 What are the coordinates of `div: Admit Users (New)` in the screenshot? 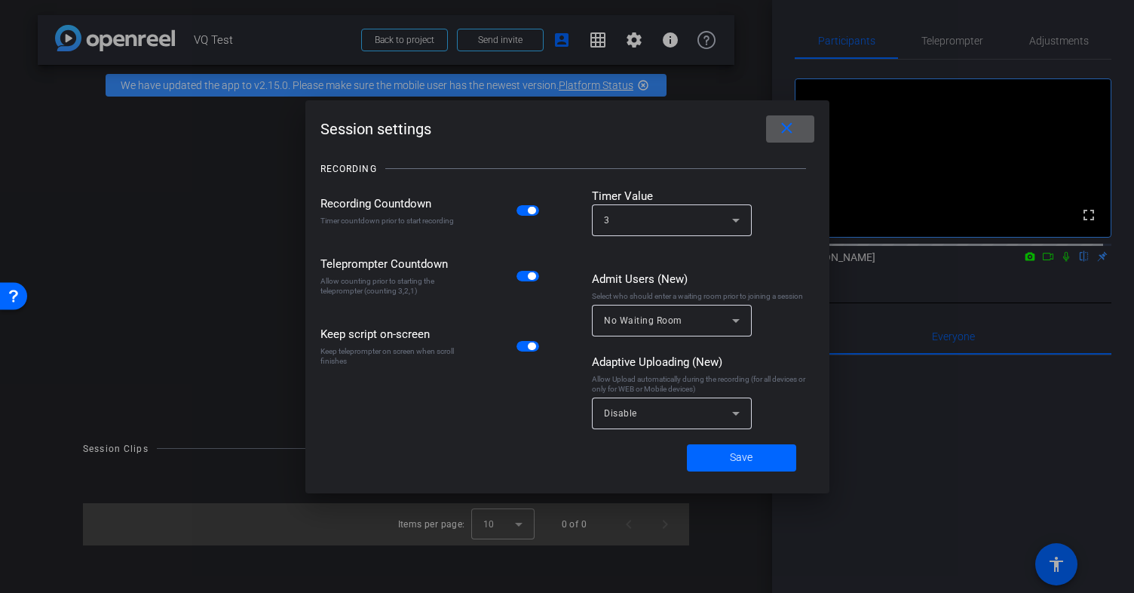 It's located at (703, 279).